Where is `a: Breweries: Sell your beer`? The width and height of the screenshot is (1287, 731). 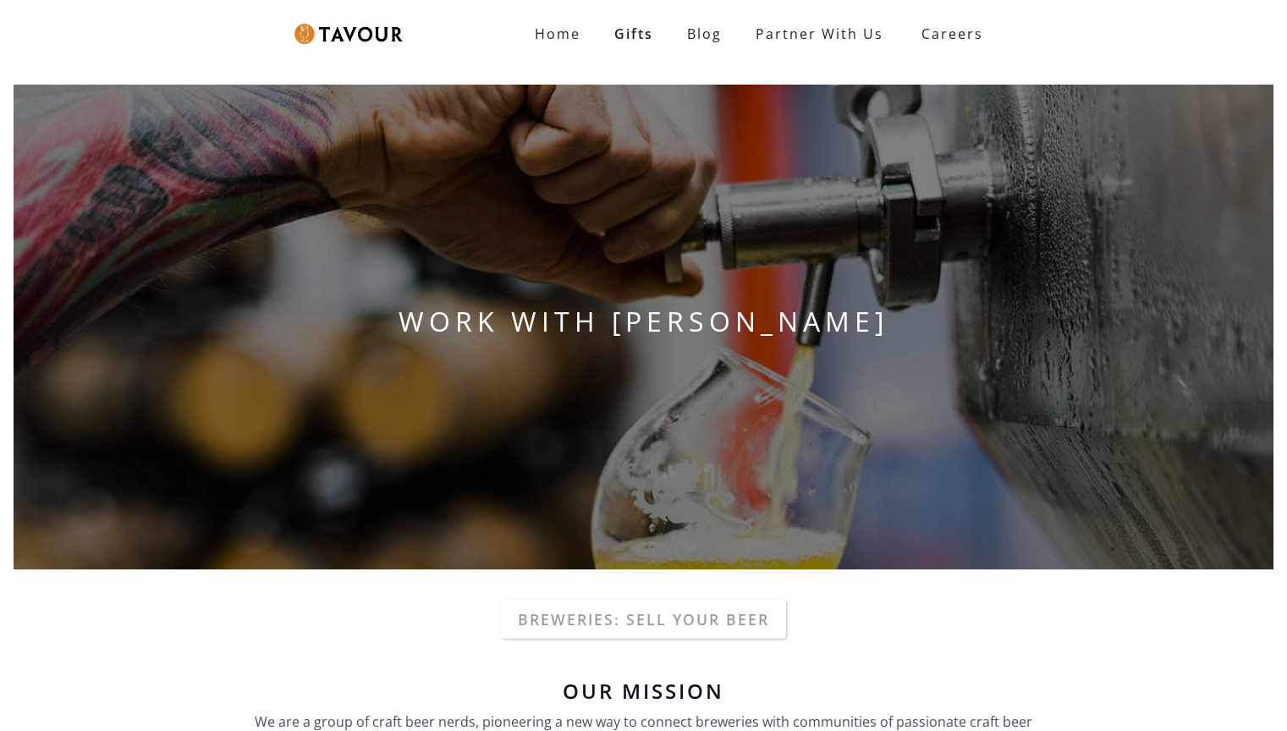
a: Breweries: Sell your beer is located at coordinates (643, 619).